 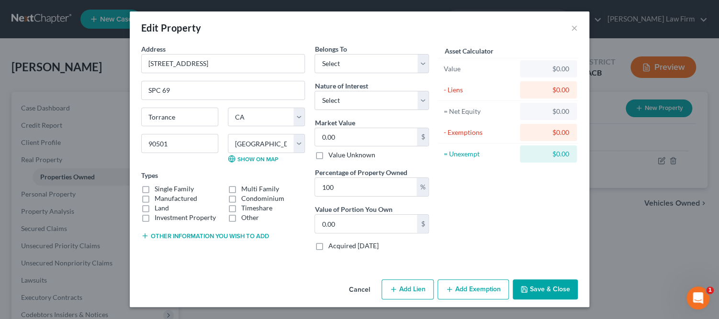 What do you see at coordinates (223, 64) in the screenshot?
I see `input: Enter address...` at bounding box center [223, 64].